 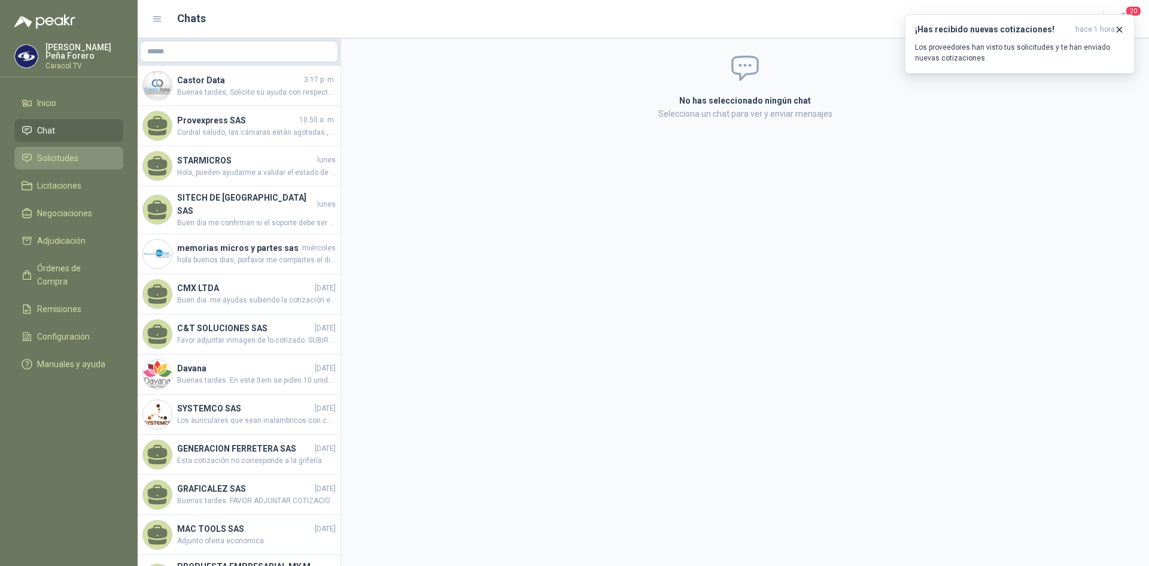 What do you see at coordinates (256, 541) in the screenshot?
I see `span: Adjunto oferta economica` at bounding box center [256, 541].